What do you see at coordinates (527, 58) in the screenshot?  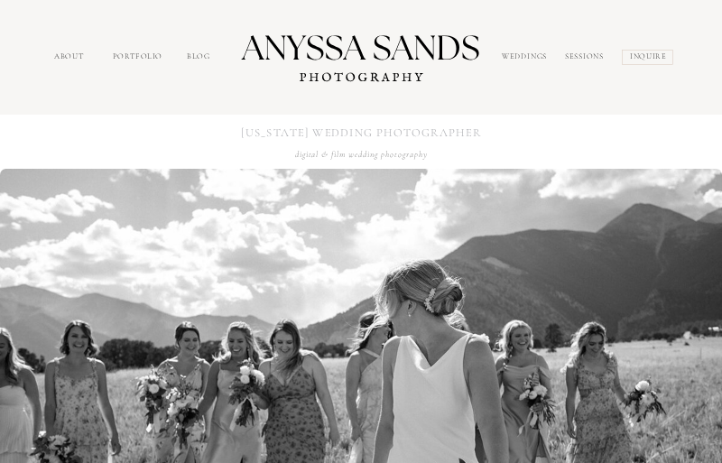 I see `nav: Weddings` at bounding box center [527, 58].